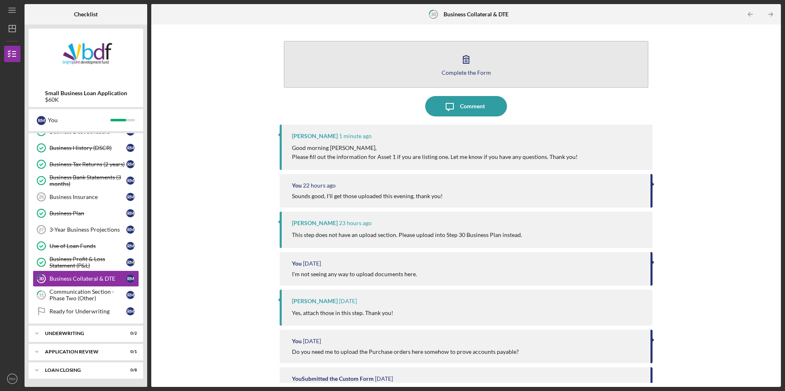  Describe the element at coordinates (88, 181) in the screenshot. I see `div: Business Bank Statements (3 months)` at that location.